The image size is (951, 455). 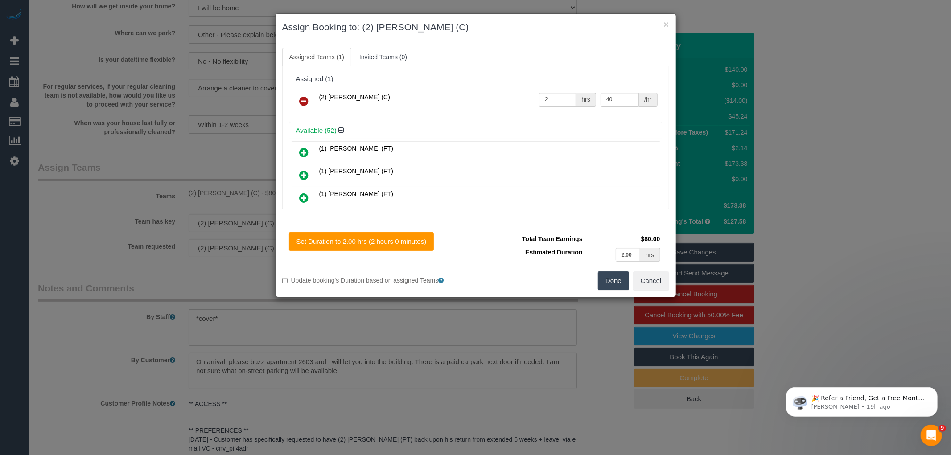 What do you see at coordinates (362, 242) in the screenshot?
I see `button: Set Duration to 2.00 hrs (2 hours 0 minutes)` at bounding box center [362, 242].